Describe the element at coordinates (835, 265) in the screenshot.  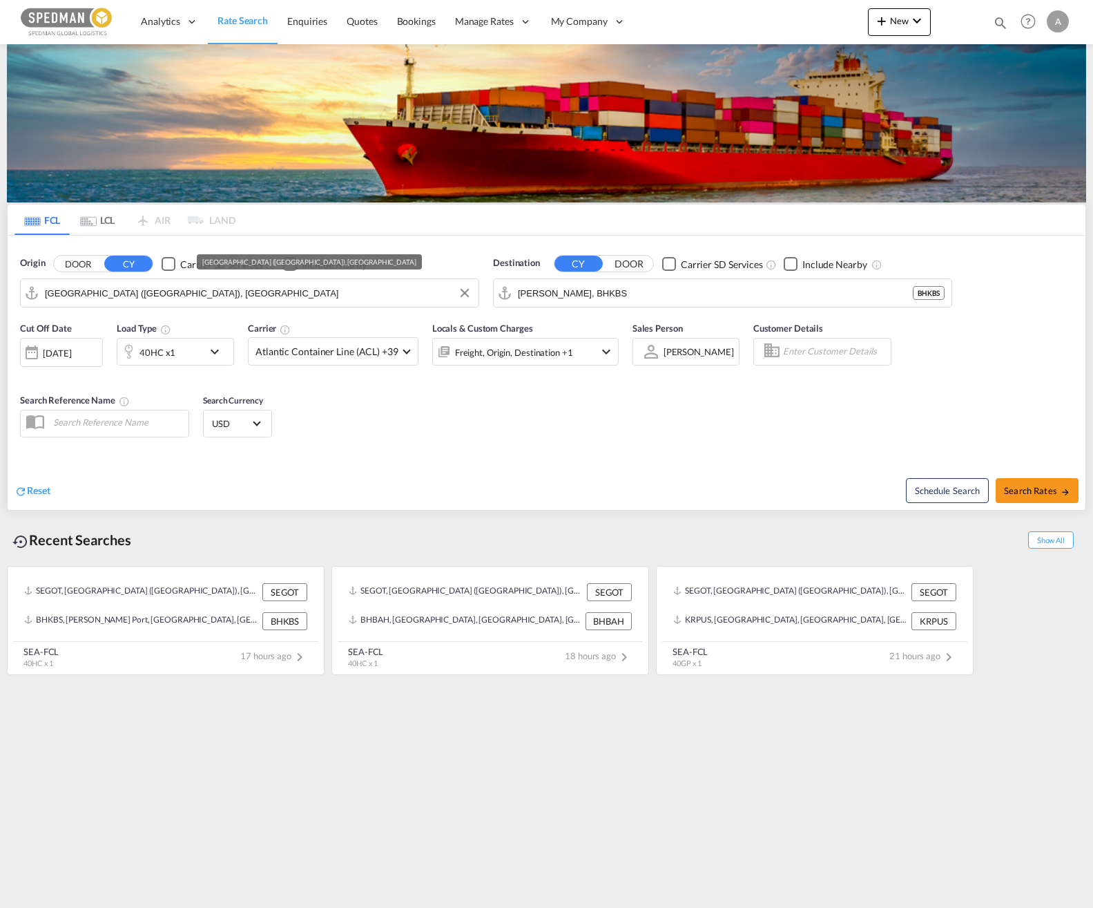
I see `div: Include Nearby` at that location.